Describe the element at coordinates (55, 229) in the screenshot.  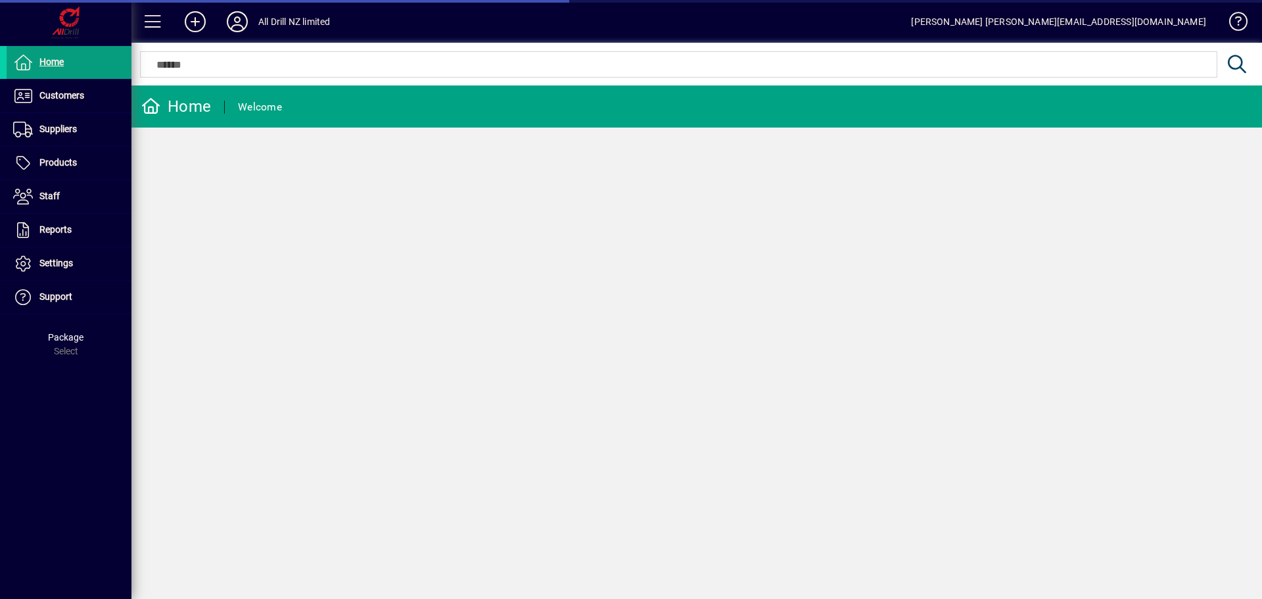
I see `span: Reports` at that location.